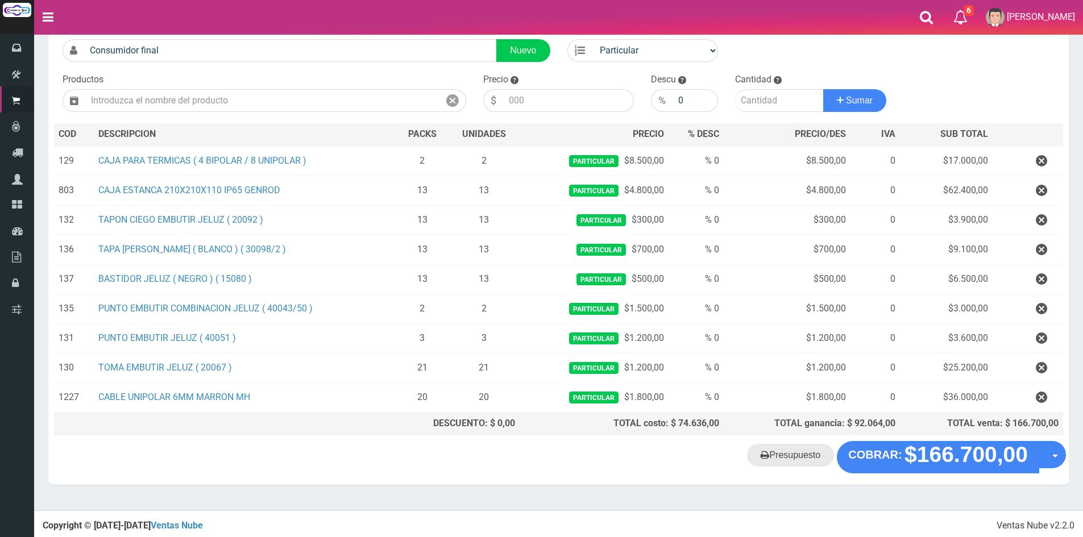 The height and width of the screenshot is (537, 1083). What do you see at coordinates (74, 309) in the screenshot?
I see `td: 135` at bounding box center [74, 309].